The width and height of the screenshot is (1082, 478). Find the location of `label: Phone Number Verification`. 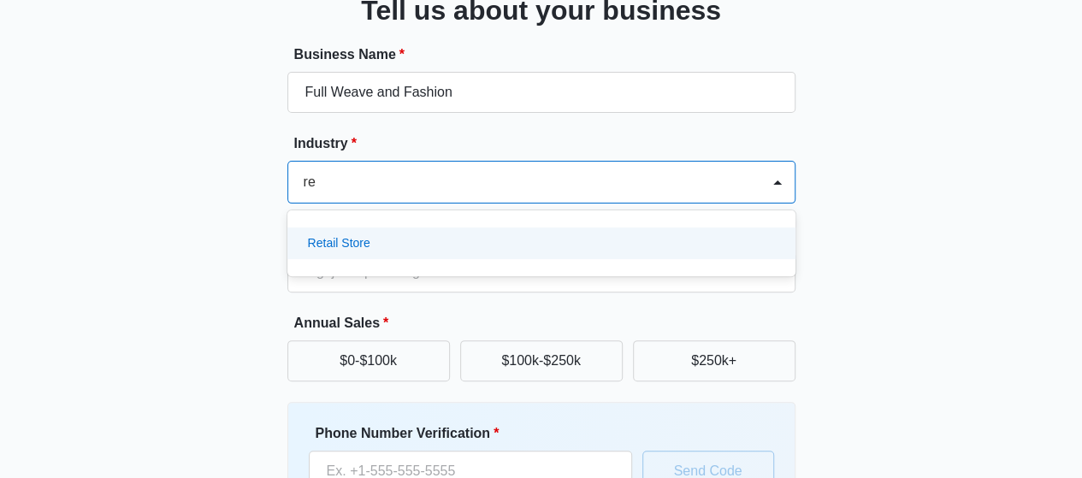

label: Phone Number Verification is located at coordinates (477, 434).